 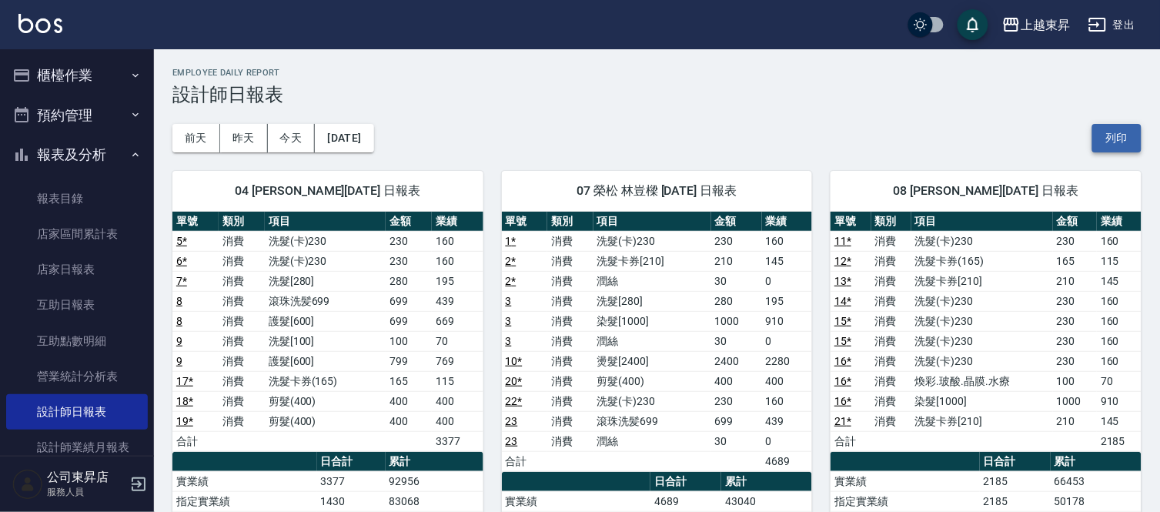 I want to click on td: 燙髮[2400], so click(x=652, y=361).